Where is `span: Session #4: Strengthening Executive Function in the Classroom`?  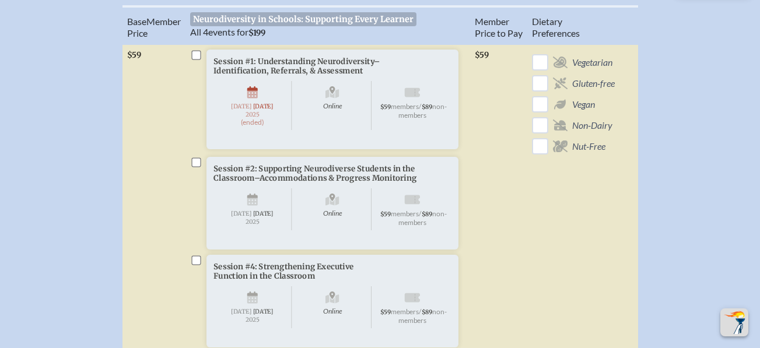 span: Session #4: Strengthening Executive Function in the Classroom is located at coordinates (283, 271).